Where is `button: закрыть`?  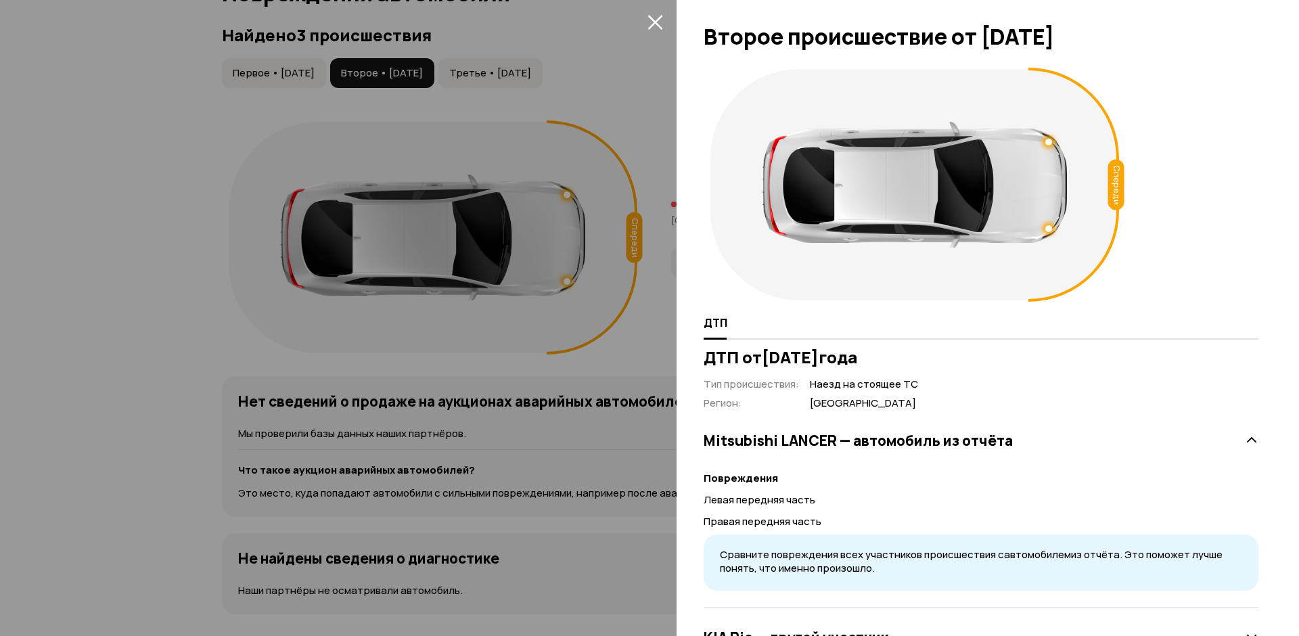 button: закрыть is located at coordinates (655, 22).